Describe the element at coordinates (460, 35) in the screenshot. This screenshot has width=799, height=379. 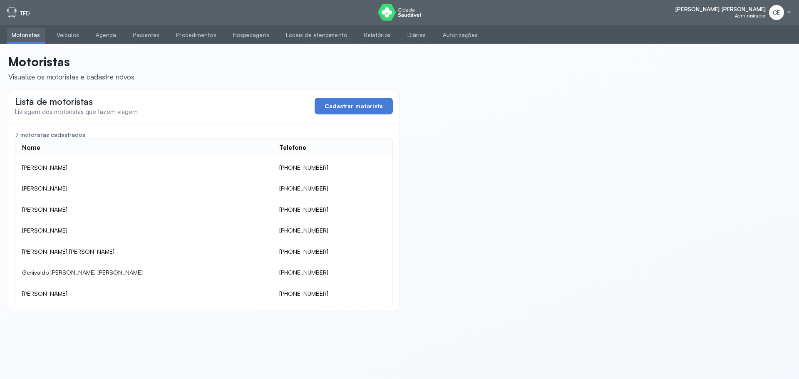
I see `a: Autorizações` at that location.